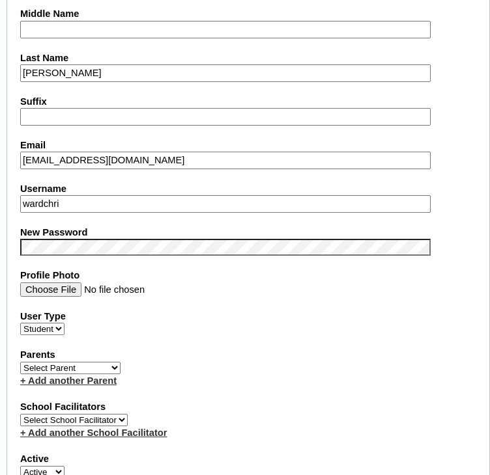  I want to click on label: Last Name, so click(248, 58).